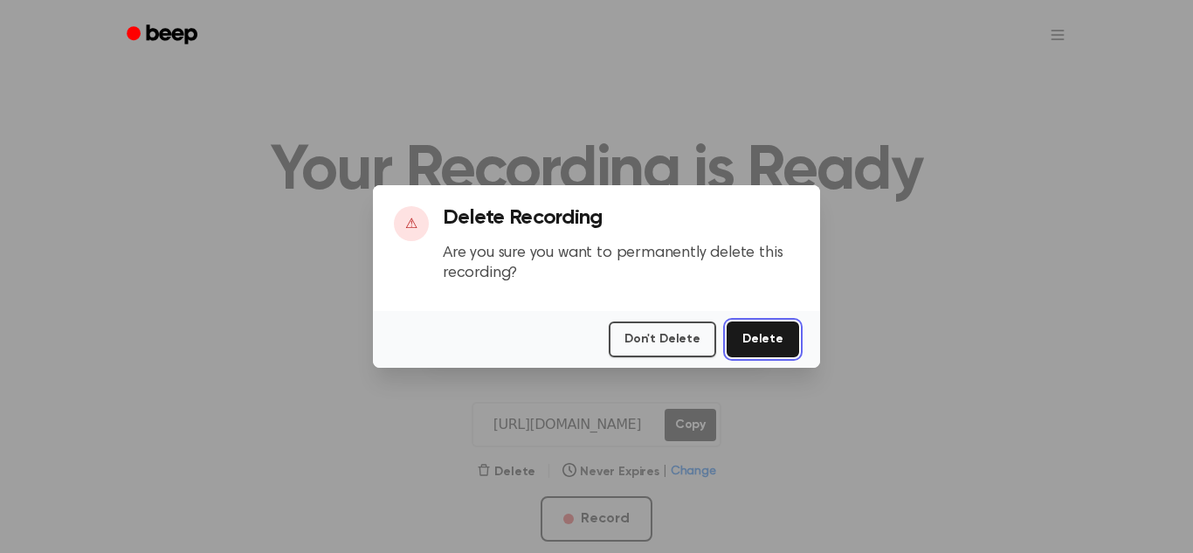 The image size is (1193, 553). What do you see at coordinates (163, 35) in the screenshot?
I see `a: Beep` at bounding box center [163, 35].